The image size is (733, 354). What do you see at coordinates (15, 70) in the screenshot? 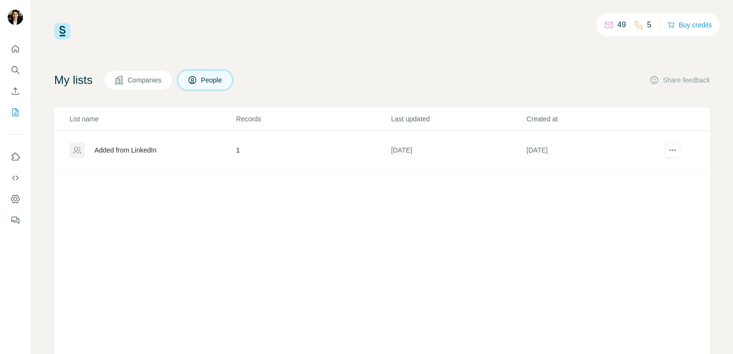
I see `button: Search` at bounding box center [15, 70].